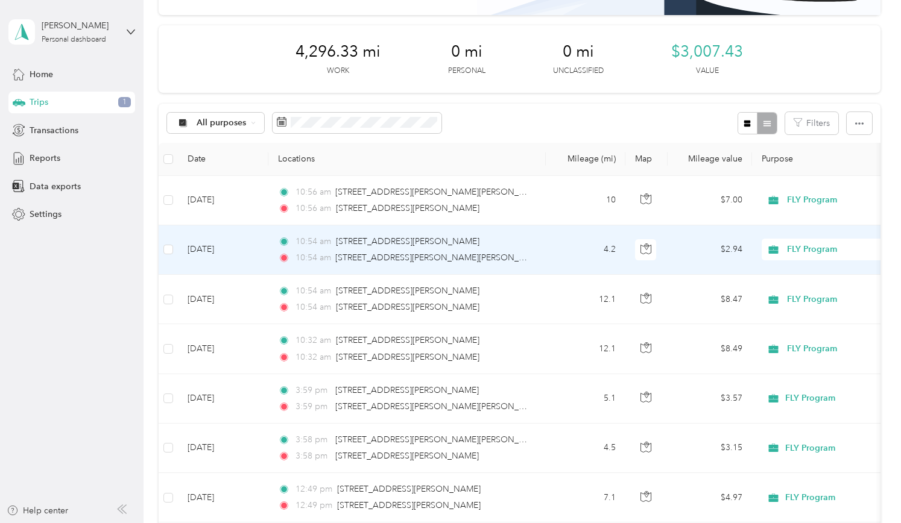  What do you see at coordinates (585, 201) in the screenshot?
I see `td: 10` at bounding box center [585, 201].